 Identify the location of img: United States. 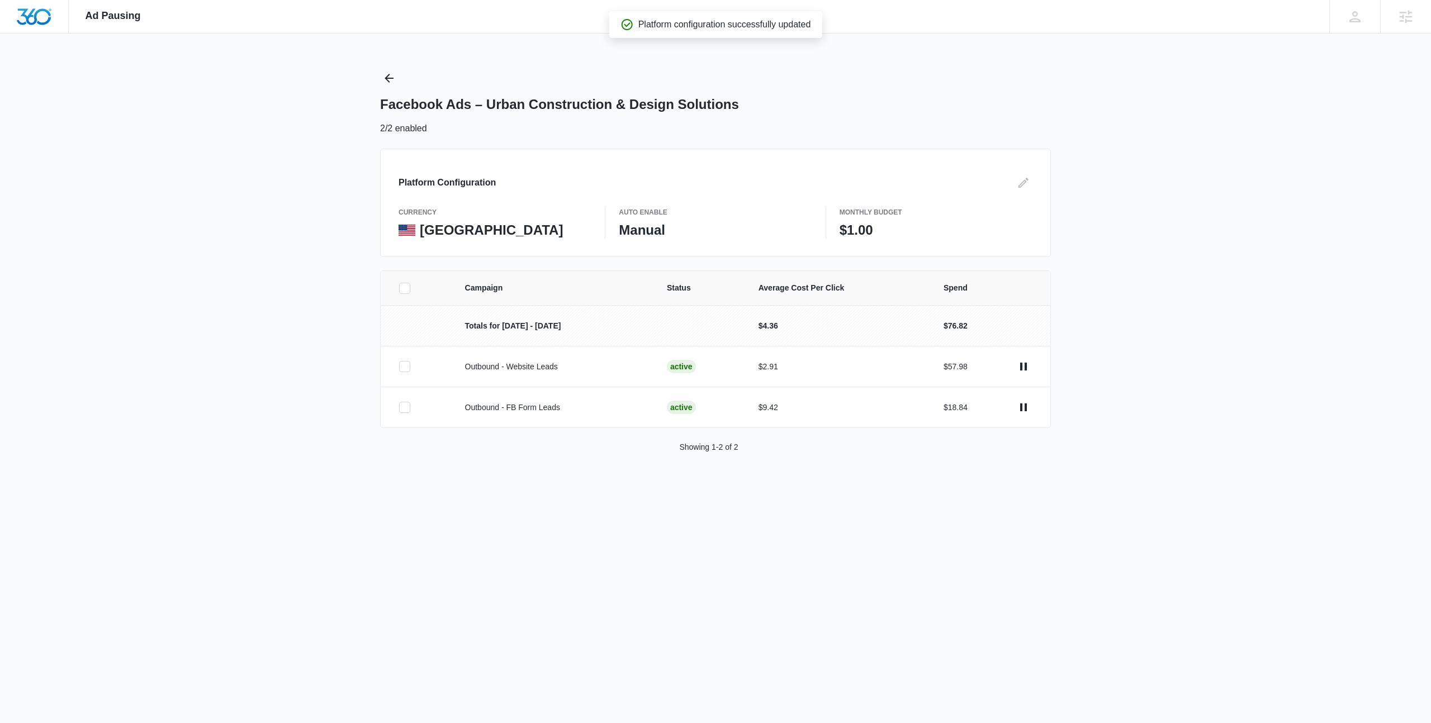
(407, 230).